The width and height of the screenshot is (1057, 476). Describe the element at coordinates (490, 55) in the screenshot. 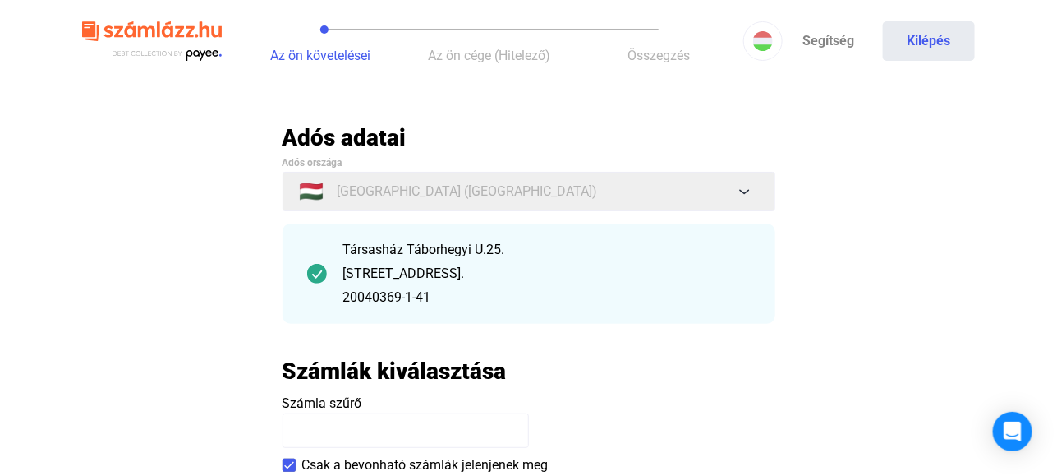

I see `span: Az ön cége (Hitelező)` at that location.